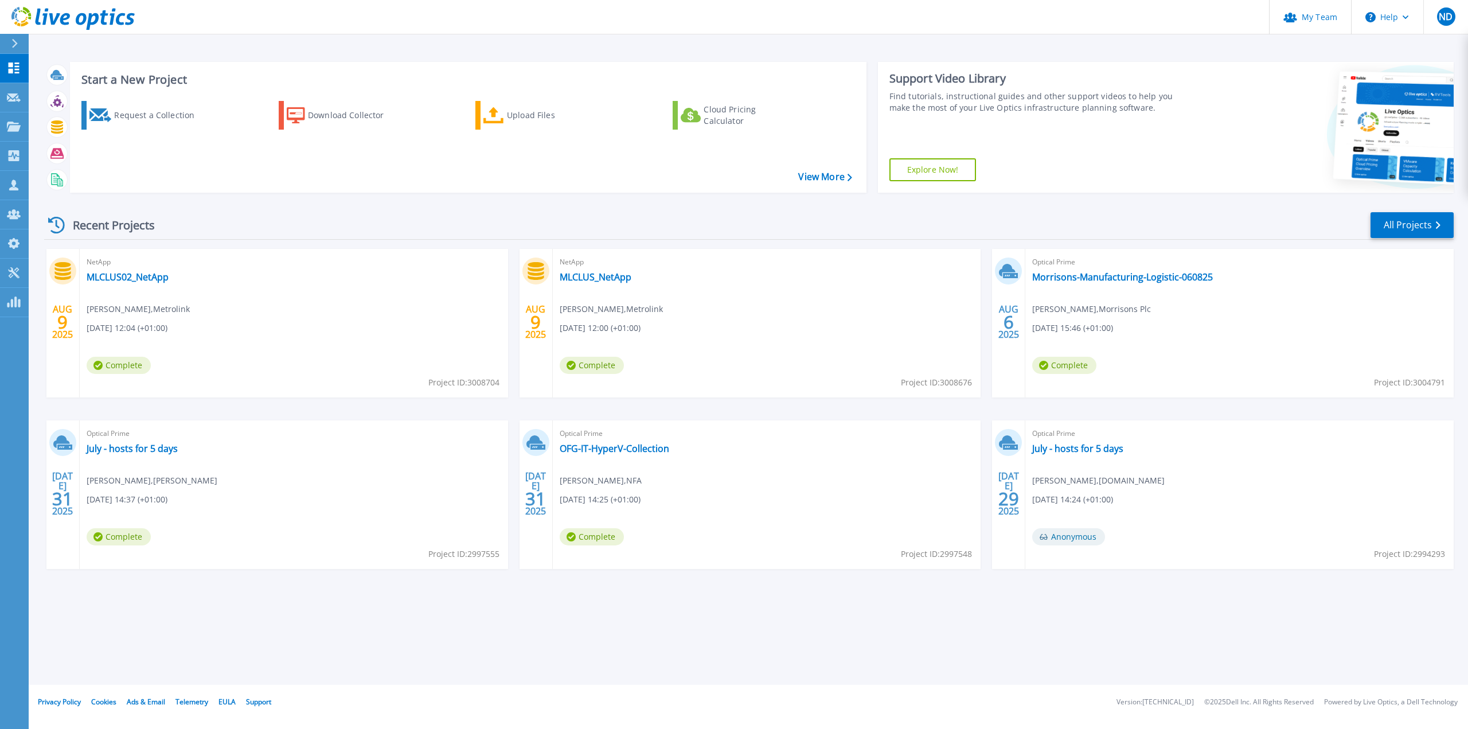 The height and width of the screenshot is (729, 1468). I want to click on a: Support, so click(259, 701).